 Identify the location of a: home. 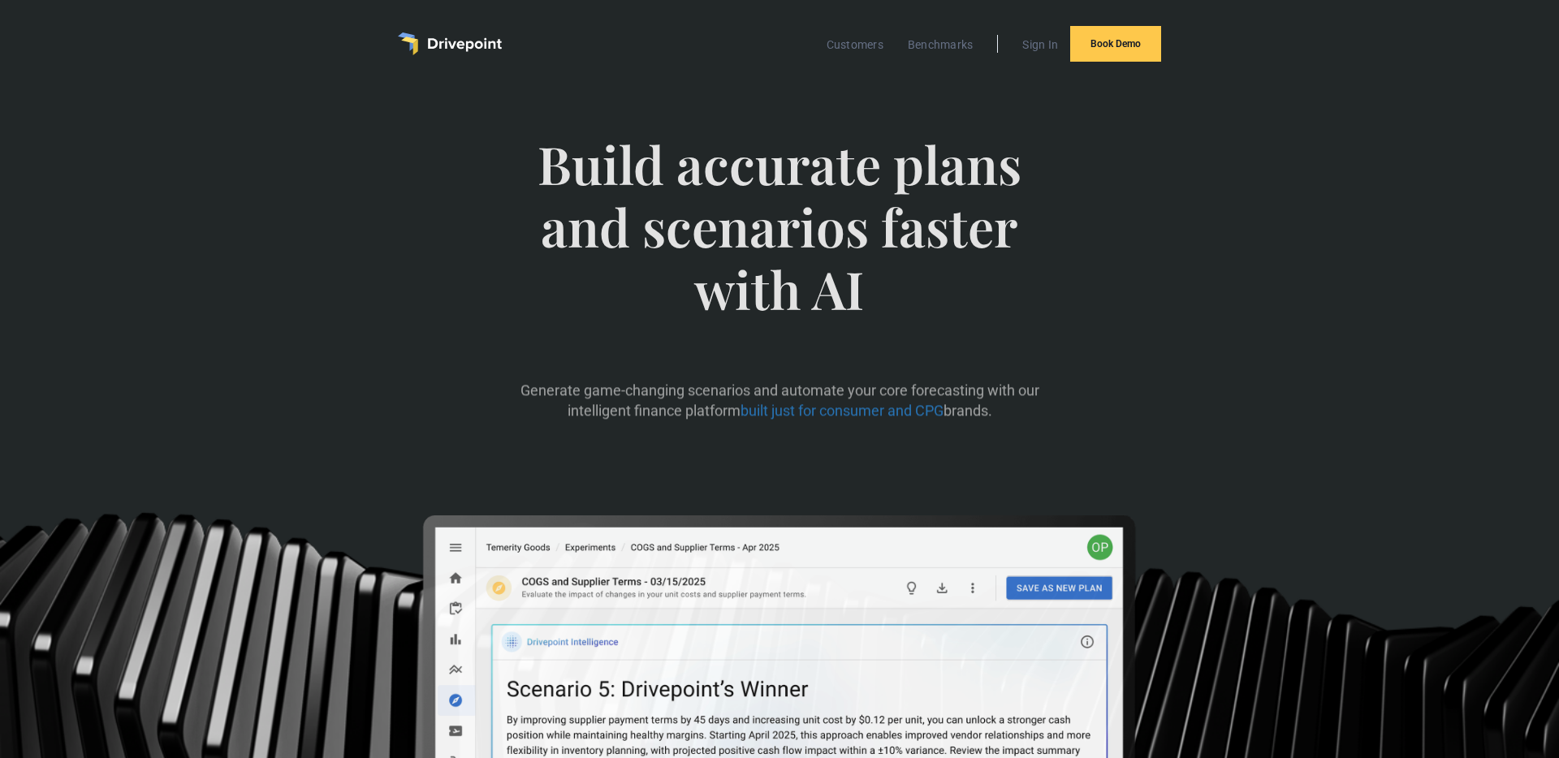
(450, 44).